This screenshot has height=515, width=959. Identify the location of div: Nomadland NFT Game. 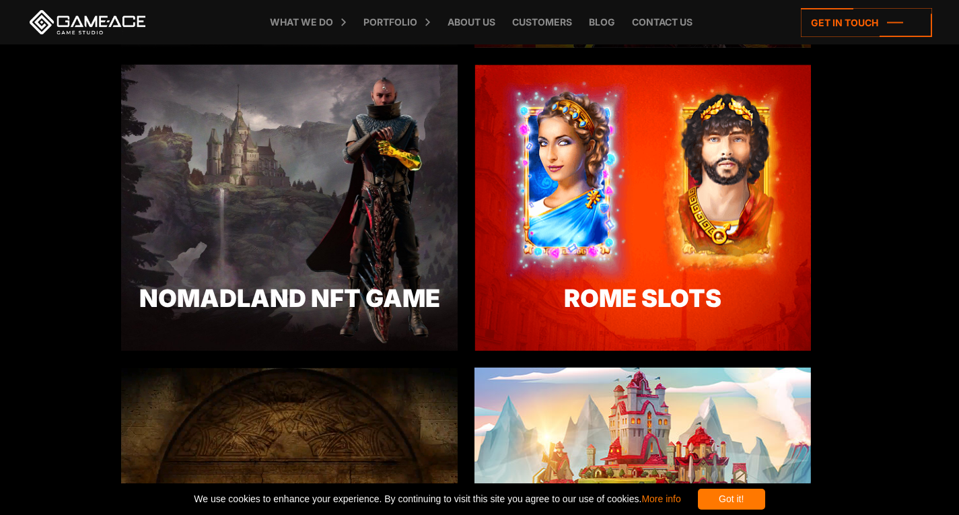
(290, 298).